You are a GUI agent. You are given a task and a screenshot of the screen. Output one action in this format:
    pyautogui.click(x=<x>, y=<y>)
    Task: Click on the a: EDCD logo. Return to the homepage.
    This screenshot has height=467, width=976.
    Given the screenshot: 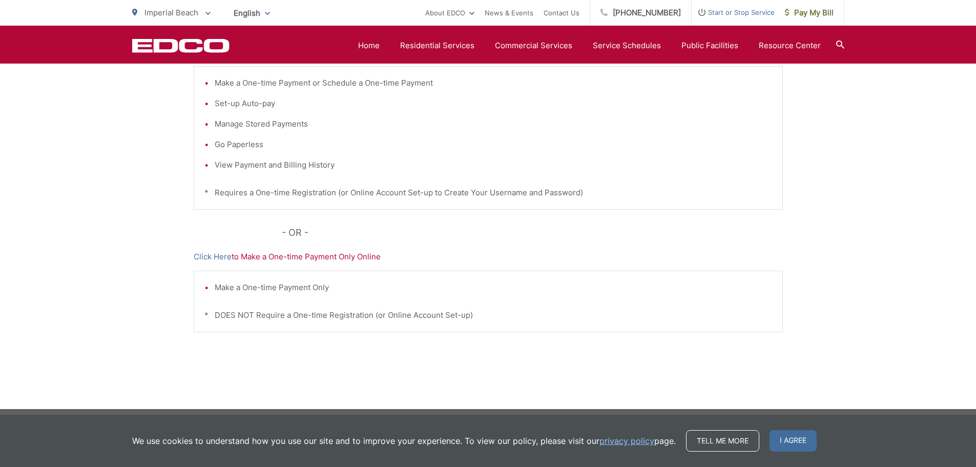 What is the action you would take?
    pyautogui.click(x=181, y=46)
    